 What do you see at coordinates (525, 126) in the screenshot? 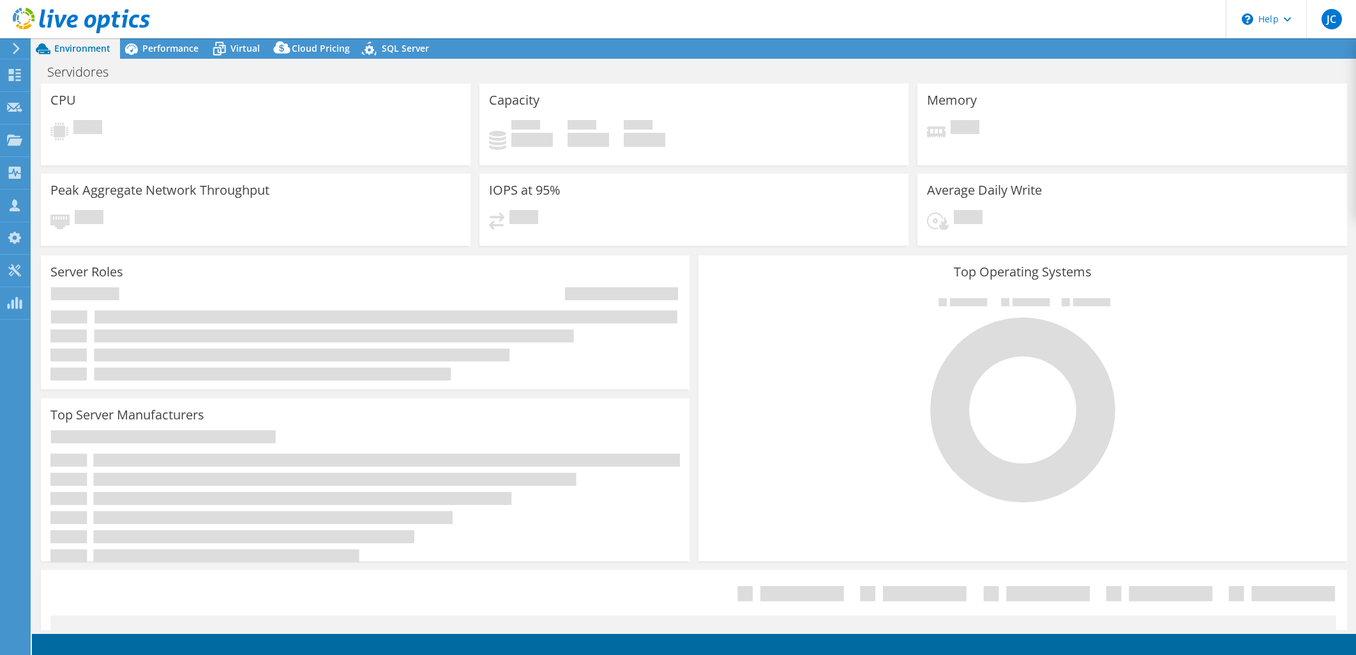
I see `span: Used` at bounding box center [525, 126].